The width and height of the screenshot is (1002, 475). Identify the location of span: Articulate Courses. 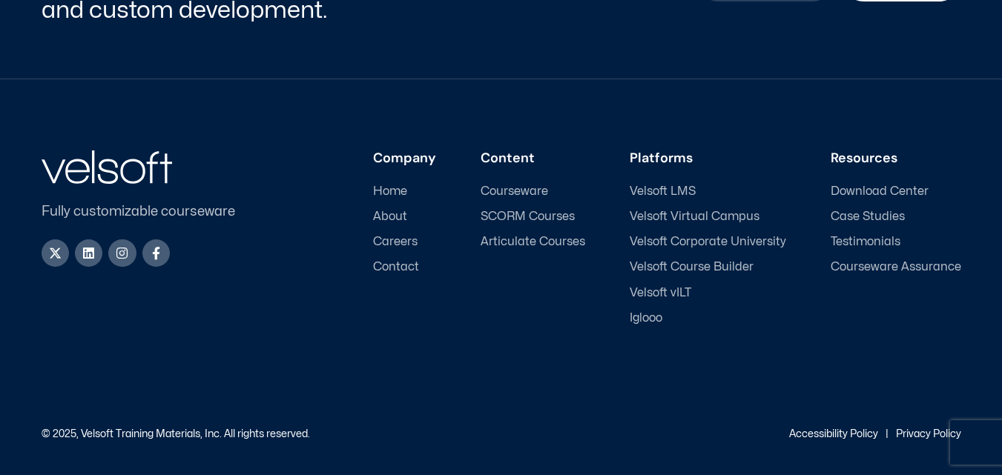
(532, 242).